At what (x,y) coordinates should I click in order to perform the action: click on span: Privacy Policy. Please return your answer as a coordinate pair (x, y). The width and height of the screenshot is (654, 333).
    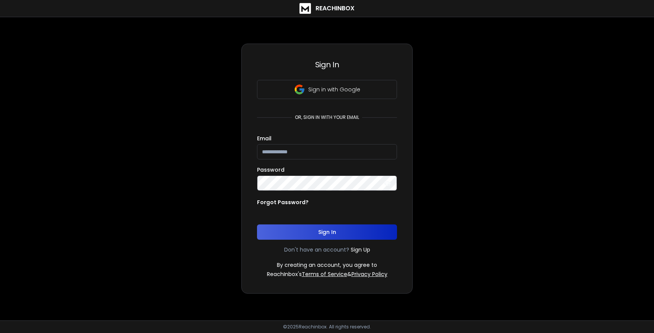
    Looking at the image, I should click on (369, 274).